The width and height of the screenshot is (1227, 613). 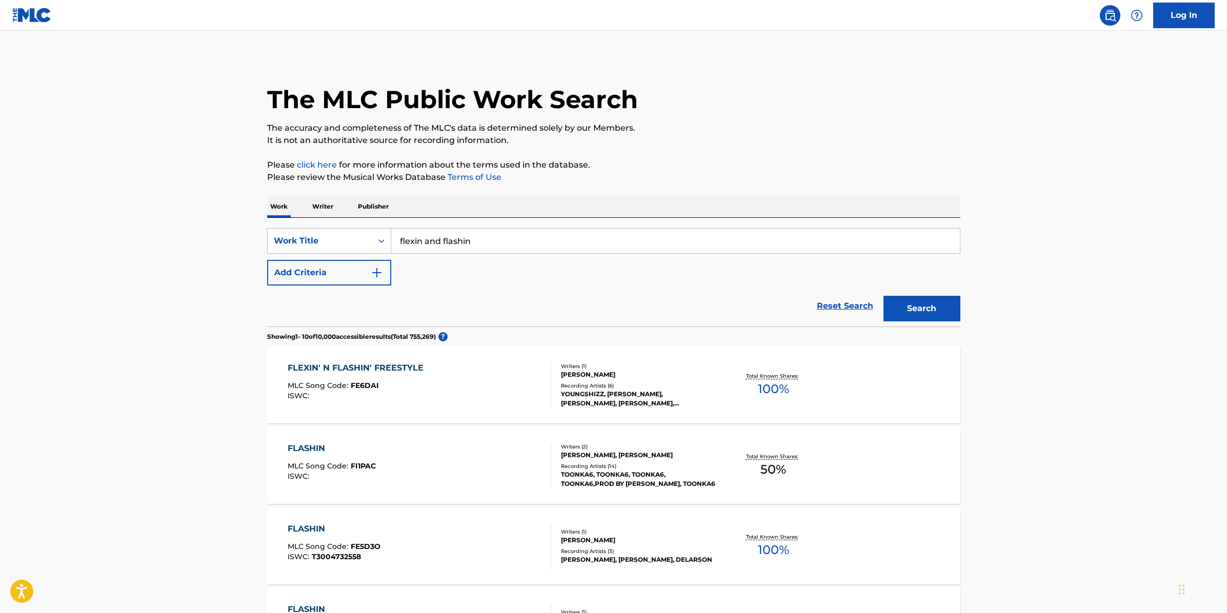 What do you see at coordinates (351, 337) in the screenshot?
I see `p: Showing 1 - 10 of 10,000 accessible results (Total 755,269 )` at bounding box center [351, 337].